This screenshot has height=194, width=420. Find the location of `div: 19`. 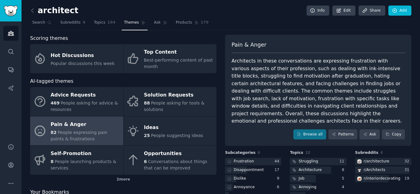

div: 19 is located at coordinates (407, 179).